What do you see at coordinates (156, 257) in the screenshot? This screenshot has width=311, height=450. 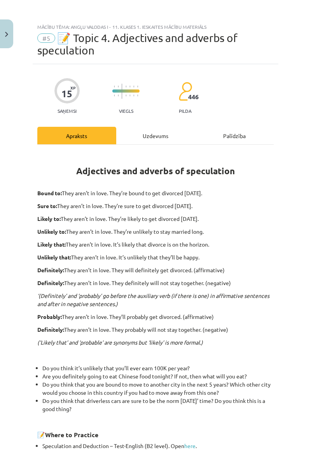 I see `p: They aren’t in love. It’s unlikely that they’ll be happy.` at bounding box center [156, 257].